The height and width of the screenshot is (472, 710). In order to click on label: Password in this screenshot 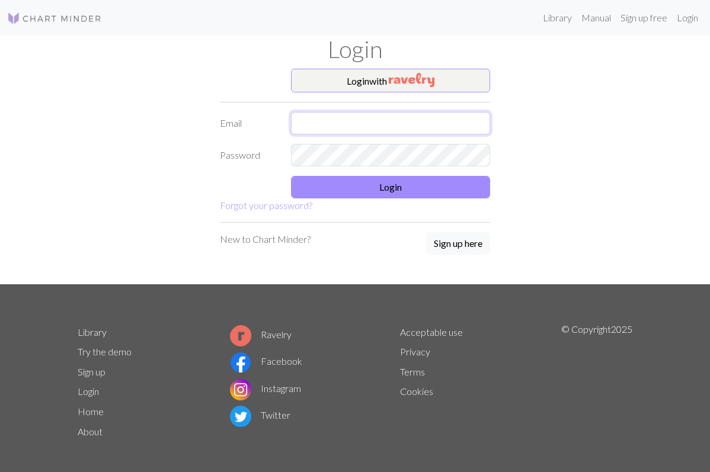, I will do `click(248, 155)`.